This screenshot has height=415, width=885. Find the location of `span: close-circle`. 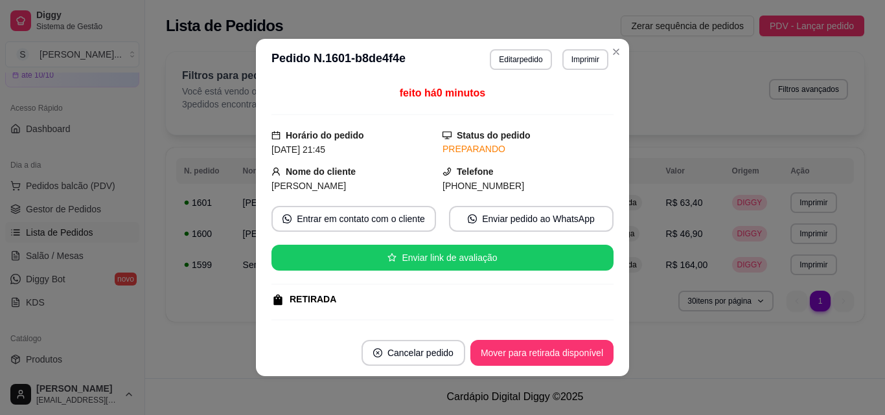

span: close-circle is located at coordinates (378, 353).